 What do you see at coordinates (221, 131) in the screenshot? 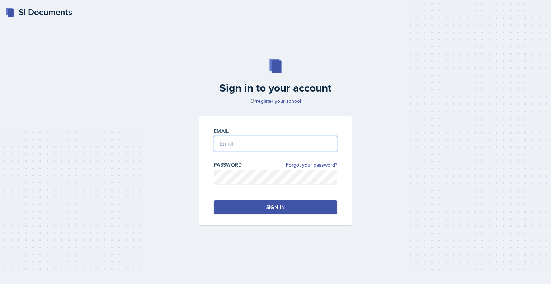
I see `label: Email` at bounding box center [221, 131].